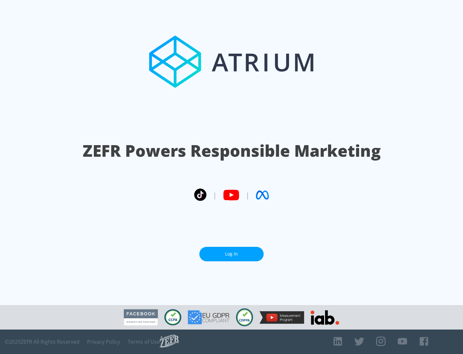 The image size is (463, 354). Describe the element at coordinates (244, 317) in the screenshot. I see `img: COPPA Compliant` at that location.